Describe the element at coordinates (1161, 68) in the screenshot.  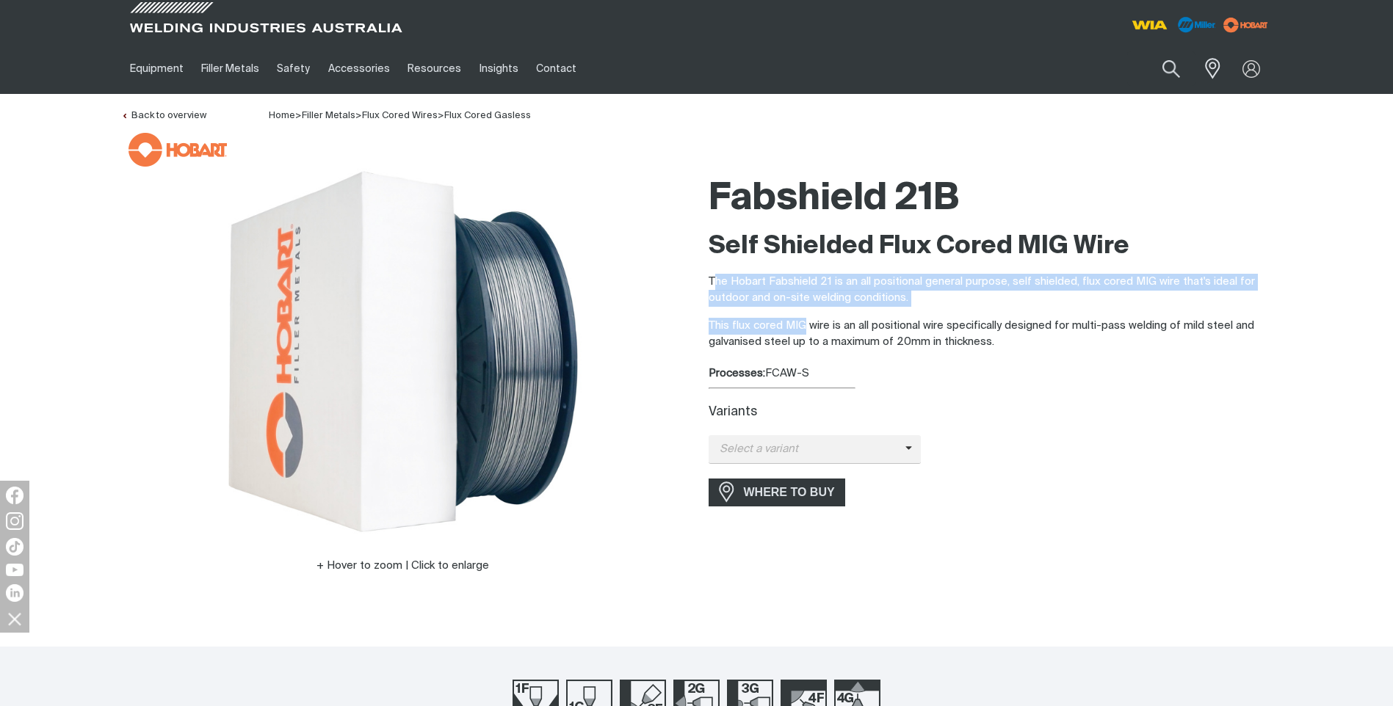
I see `input: Product name or item number...` at that location.